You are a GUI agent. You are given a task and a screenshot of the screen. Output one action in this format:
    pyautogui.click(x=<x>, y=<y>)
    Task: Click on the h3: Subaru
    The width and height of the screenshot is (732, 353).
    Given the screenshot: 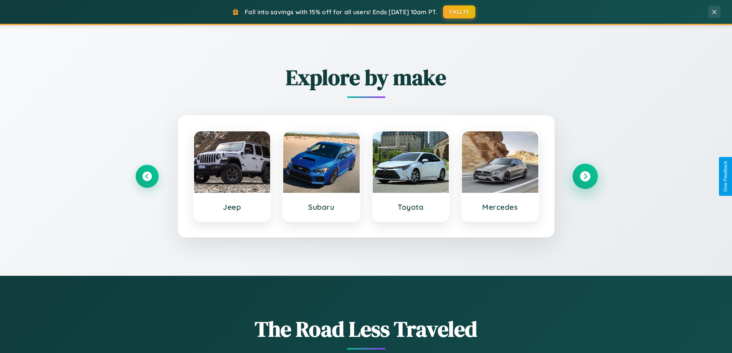 What is the action you would take?
    pyautogui.click(x=321, y=207)
    